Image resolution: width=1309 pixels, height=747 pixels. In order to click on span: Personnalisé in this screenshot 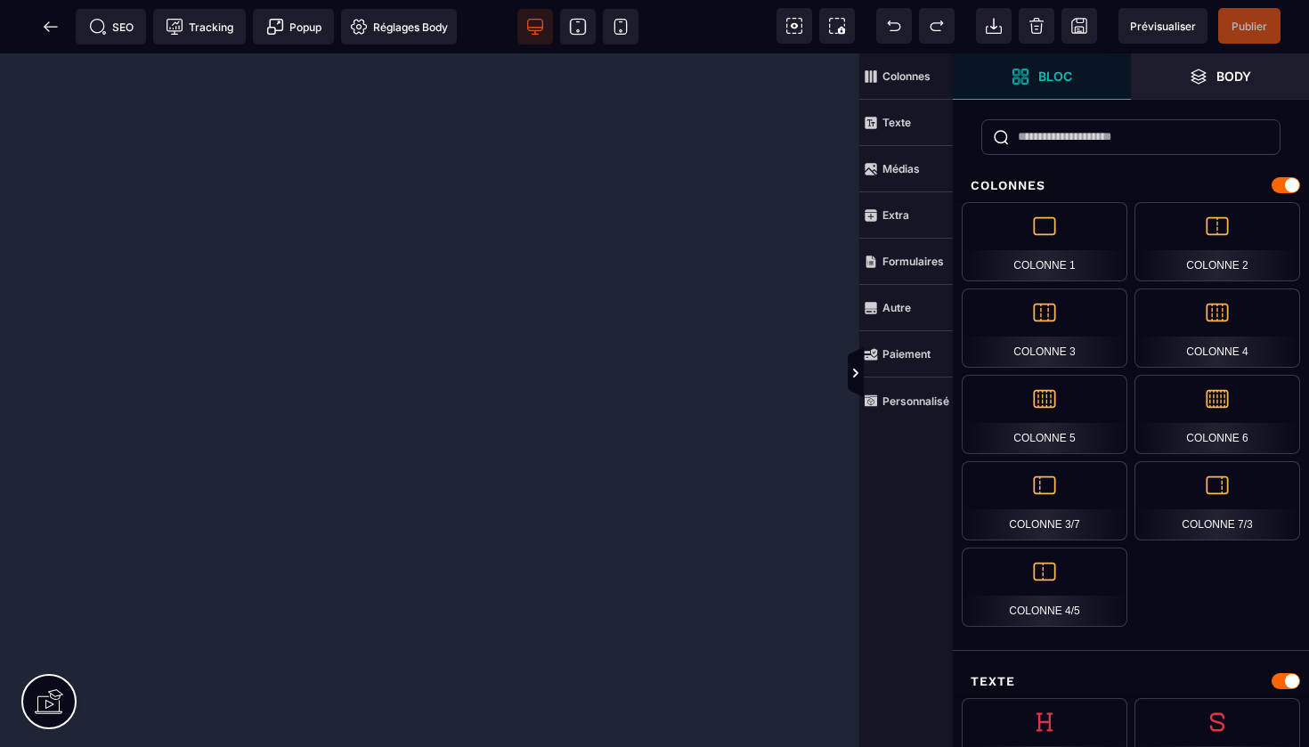, I will do `click(906, 401)`.